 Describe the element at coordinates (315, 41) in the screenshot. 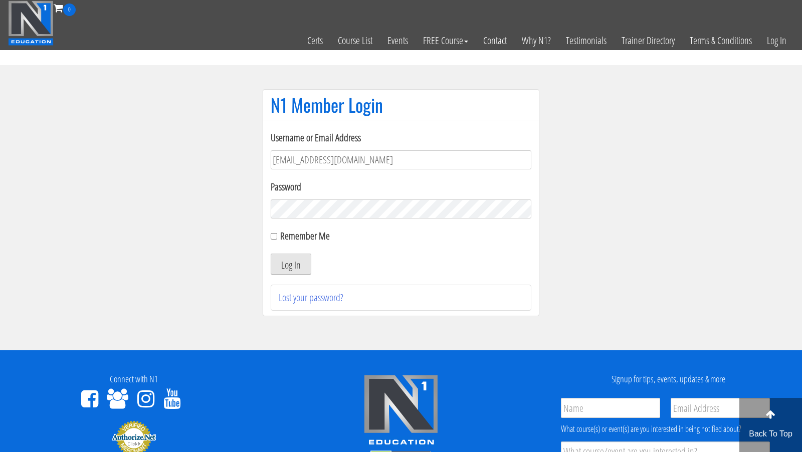

I see `a: Certs` at that location.